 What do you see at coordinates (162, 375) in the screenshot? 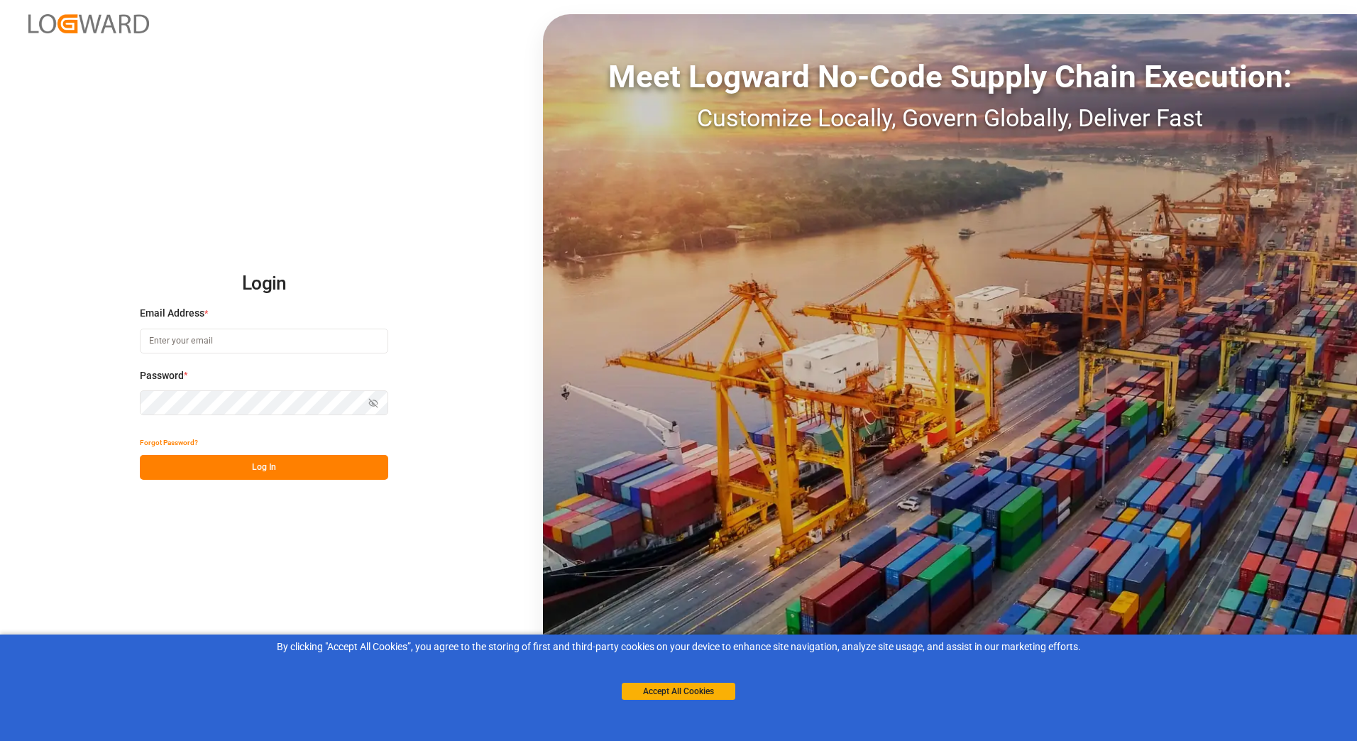
I see `span: Password` at bounding box center [162, 375].